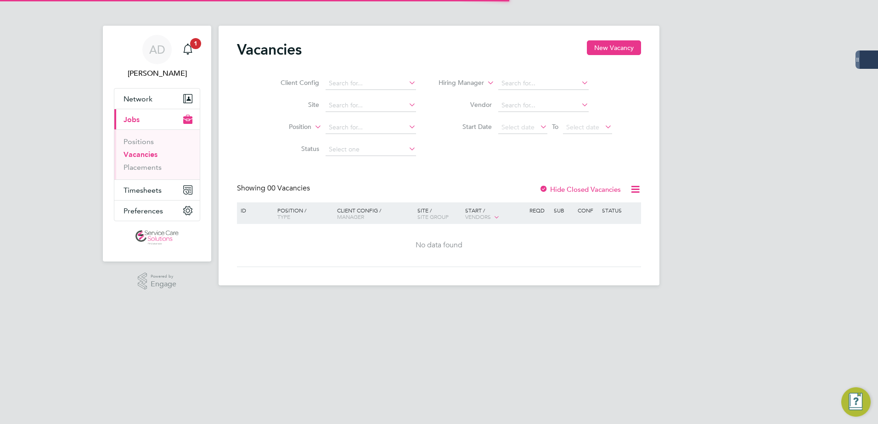  What do you see at coordinates (164, 284) in the screenshot?
I see `span: Engage` at bounding box center [164, 284].